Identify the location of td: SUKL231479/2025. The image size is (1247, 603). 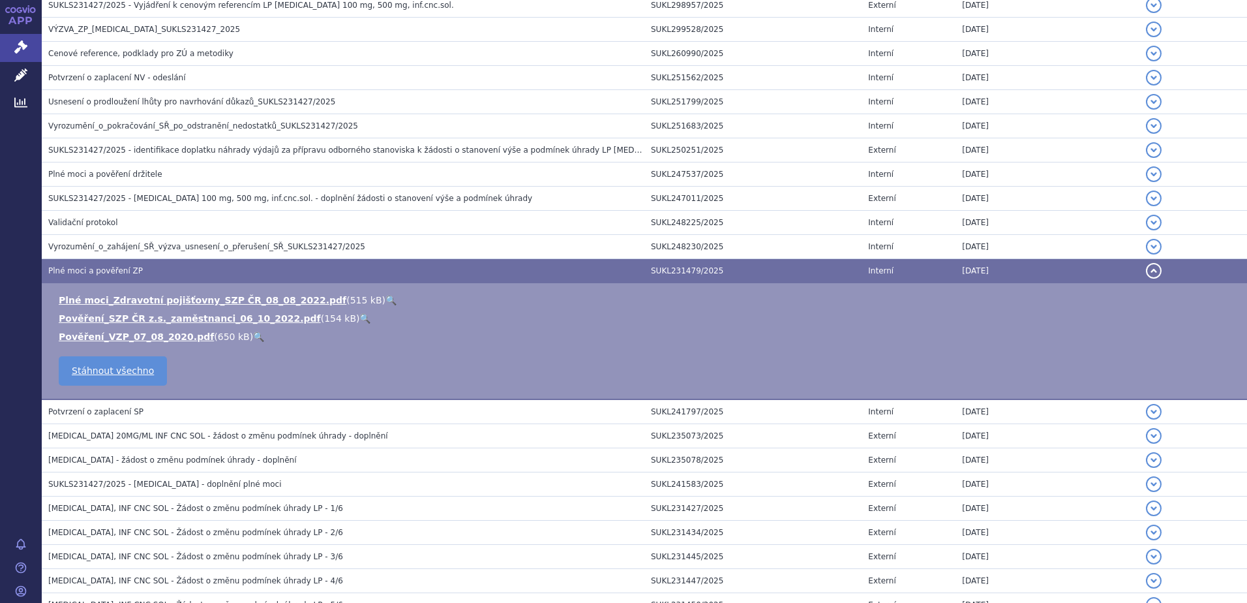
(752, 271).